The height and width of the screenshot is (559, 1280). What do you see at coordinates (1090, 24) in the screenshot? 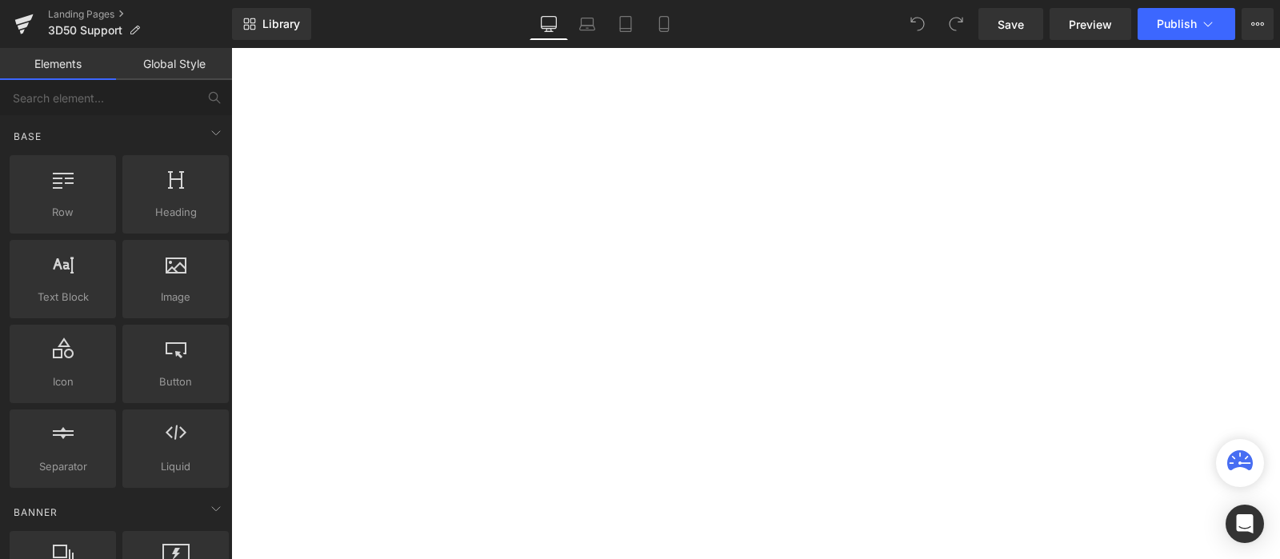
I see `span: Preview` at bounding box center [1090, 24].